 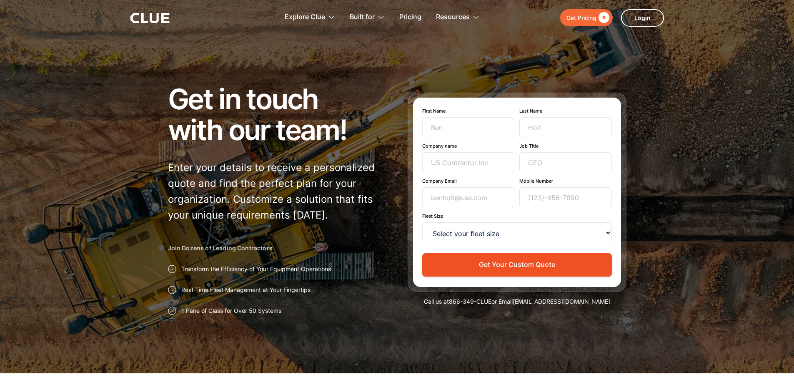 I want to click on p: 1 Pane of Glass for Over 50 Systems, so click(x=231, y=311).